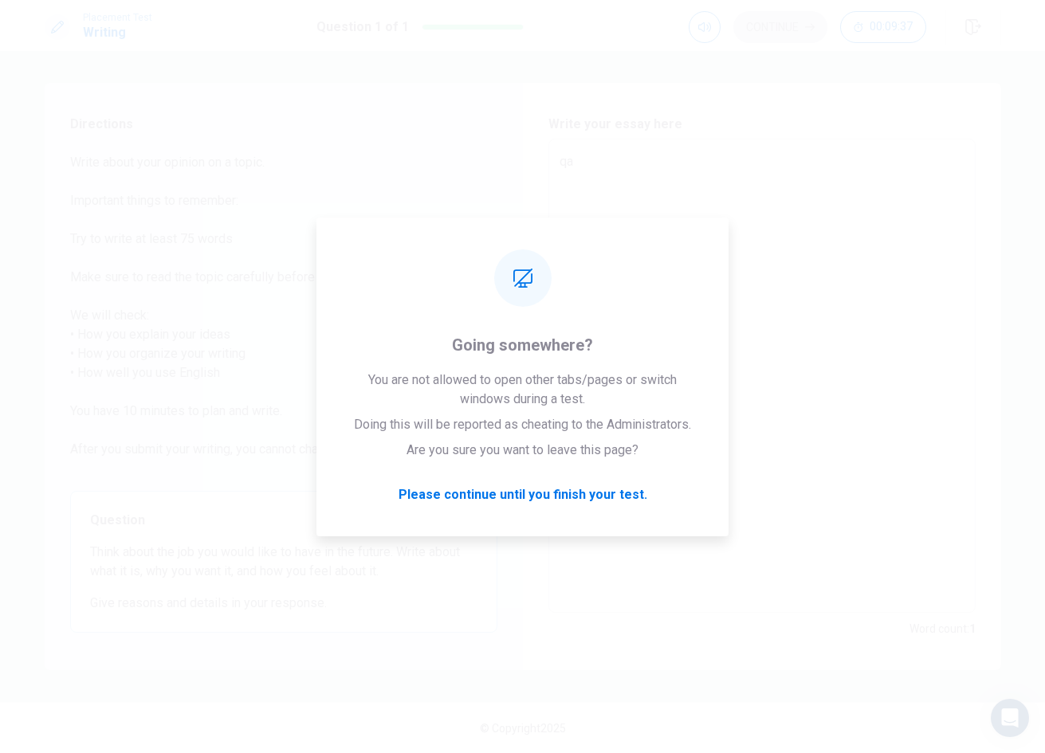 The width and height of the screenshot is (1045, 753). What do you see at coordinates (883, 27) in the screenshot?
I see `button: 00:09:37` at bounding box center [883, 27].